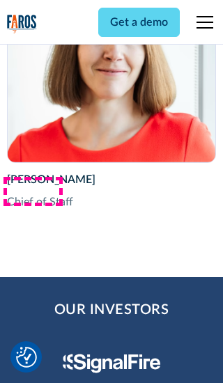  Describe the element at coordinates (26, 358) in the screenshot. I see `img: Revisit consent button` at that location.